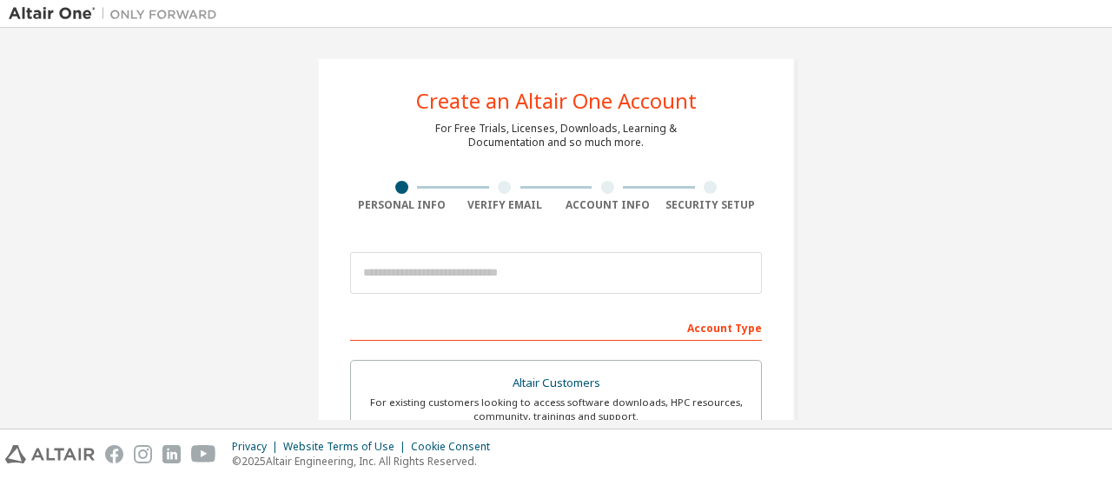  What do you see at coordinates (607, 205) in the screenshot?
I see `div: Account Info` at bounding box center [607, 205].